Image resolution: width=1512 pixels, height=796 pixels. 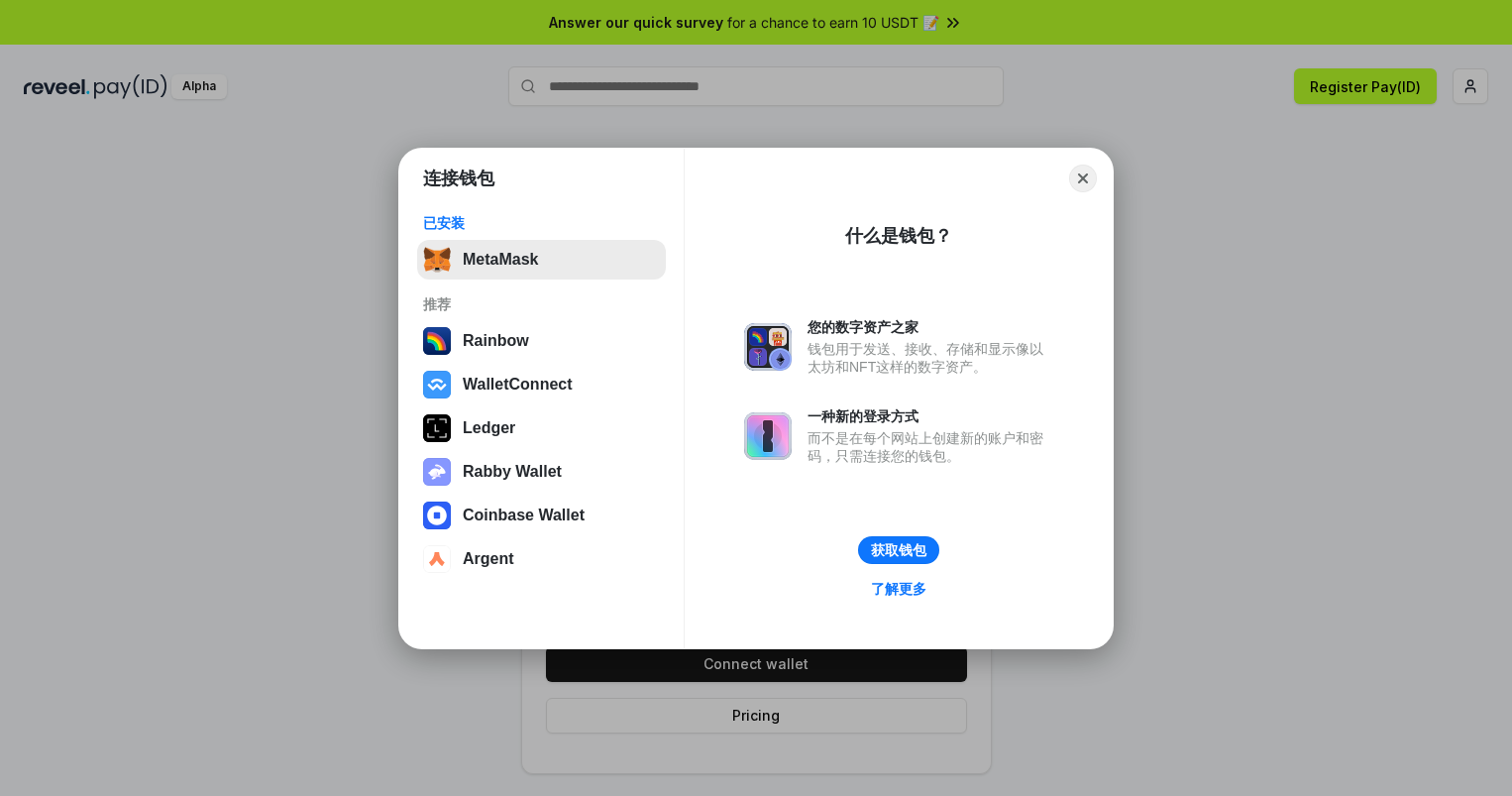 I want to click on button: Rainbow, so click(x=541, y=341).